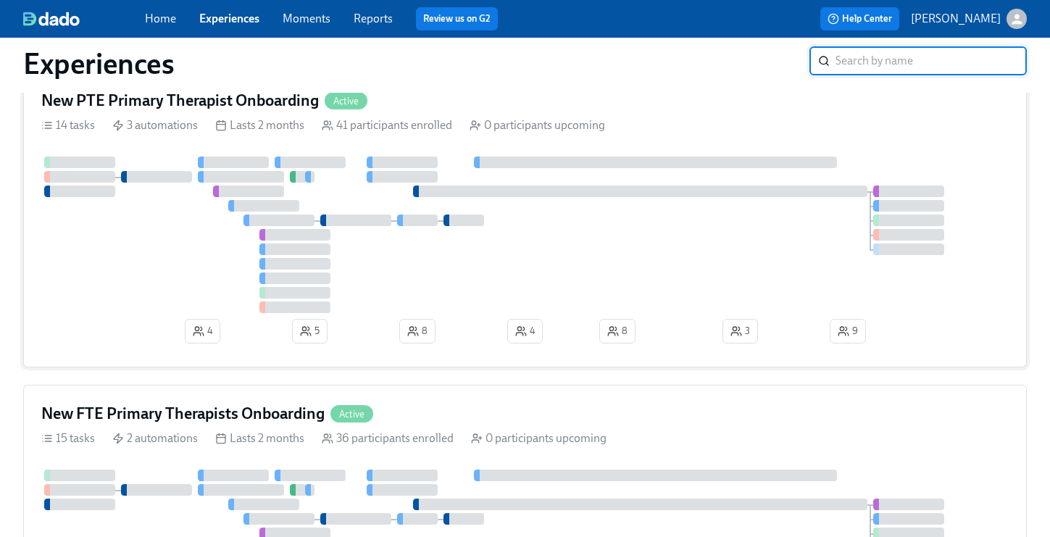 This screenshot has height=537, width=1050. Describe the element at coordinates (931, 61) in the screenshot. I see `input: Search by name` at that location.